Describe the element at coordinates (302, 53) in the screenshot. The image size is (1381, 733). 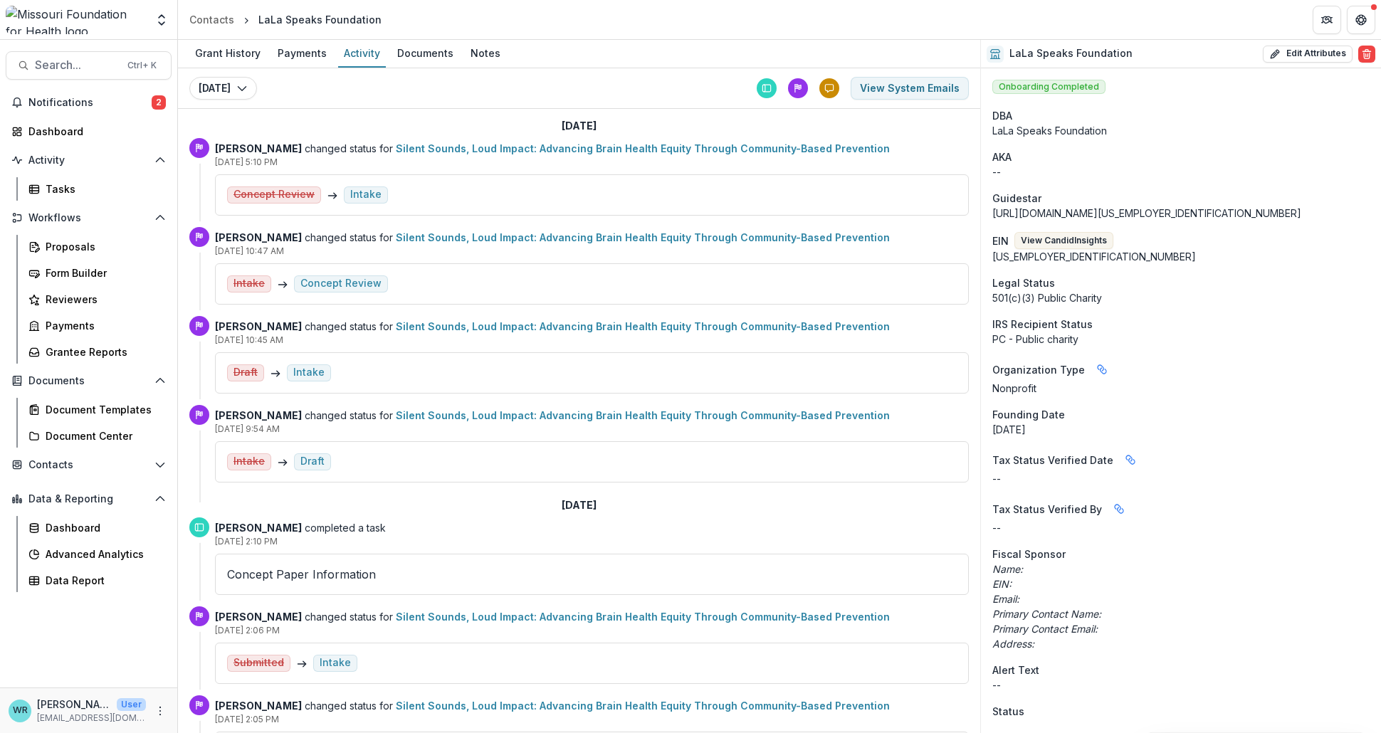
I see `div: Payments` at that location.